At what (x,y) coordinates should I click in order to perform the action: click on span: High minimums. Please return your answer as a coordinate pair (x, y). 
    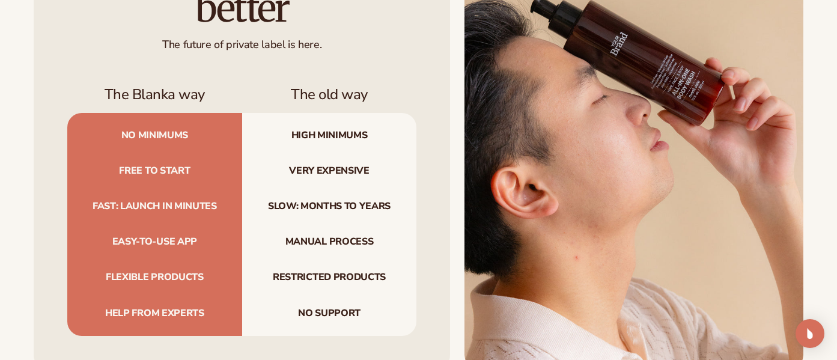
    Looking at the image, I should click on (329, 133).